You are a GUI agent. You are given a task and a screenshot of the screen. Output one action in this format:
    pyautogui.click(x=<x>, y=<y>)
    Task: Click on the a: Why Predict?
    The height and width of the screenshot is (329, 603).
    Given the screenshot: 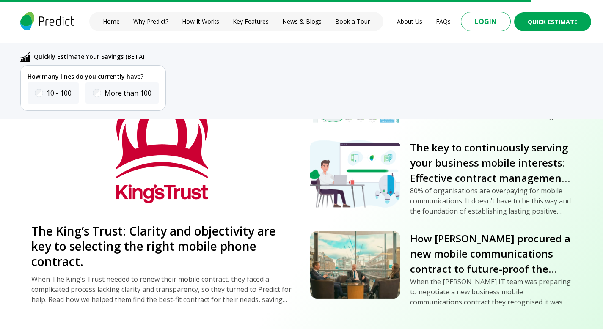 What is the action you would take?
    pyautogui.click(x=151, y=22)
    